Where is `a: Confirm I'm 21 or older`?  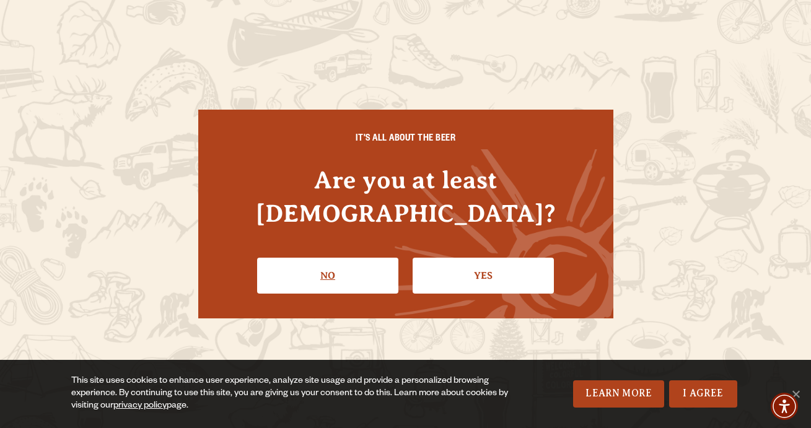
a: Confirm I'm 21 or older is located at coordinates (483, 276).